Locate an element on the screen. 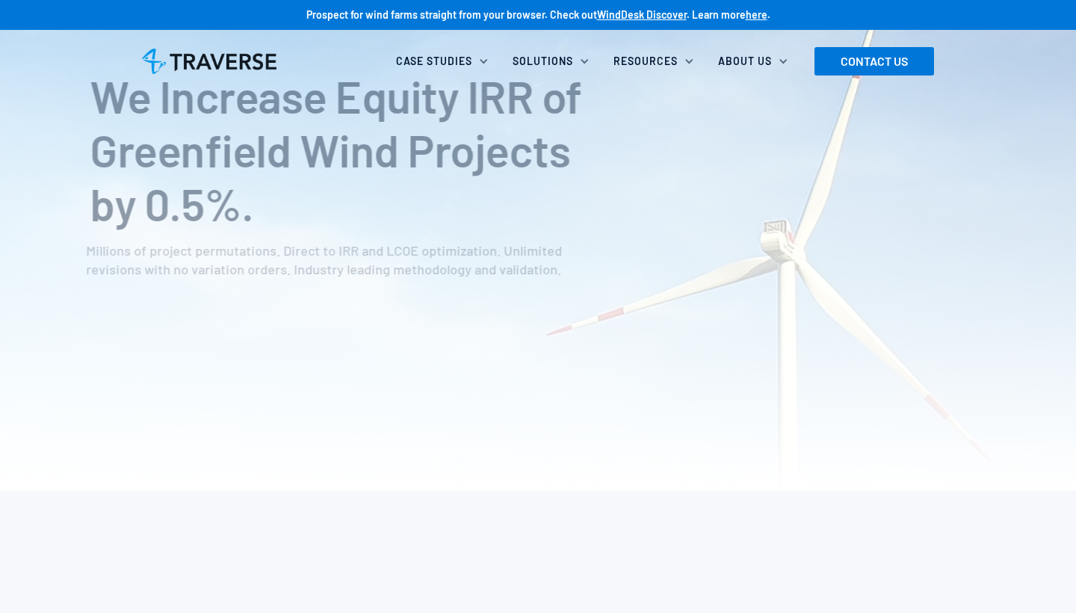  a: WindDesk Discover is located at coordinates (642, 14).